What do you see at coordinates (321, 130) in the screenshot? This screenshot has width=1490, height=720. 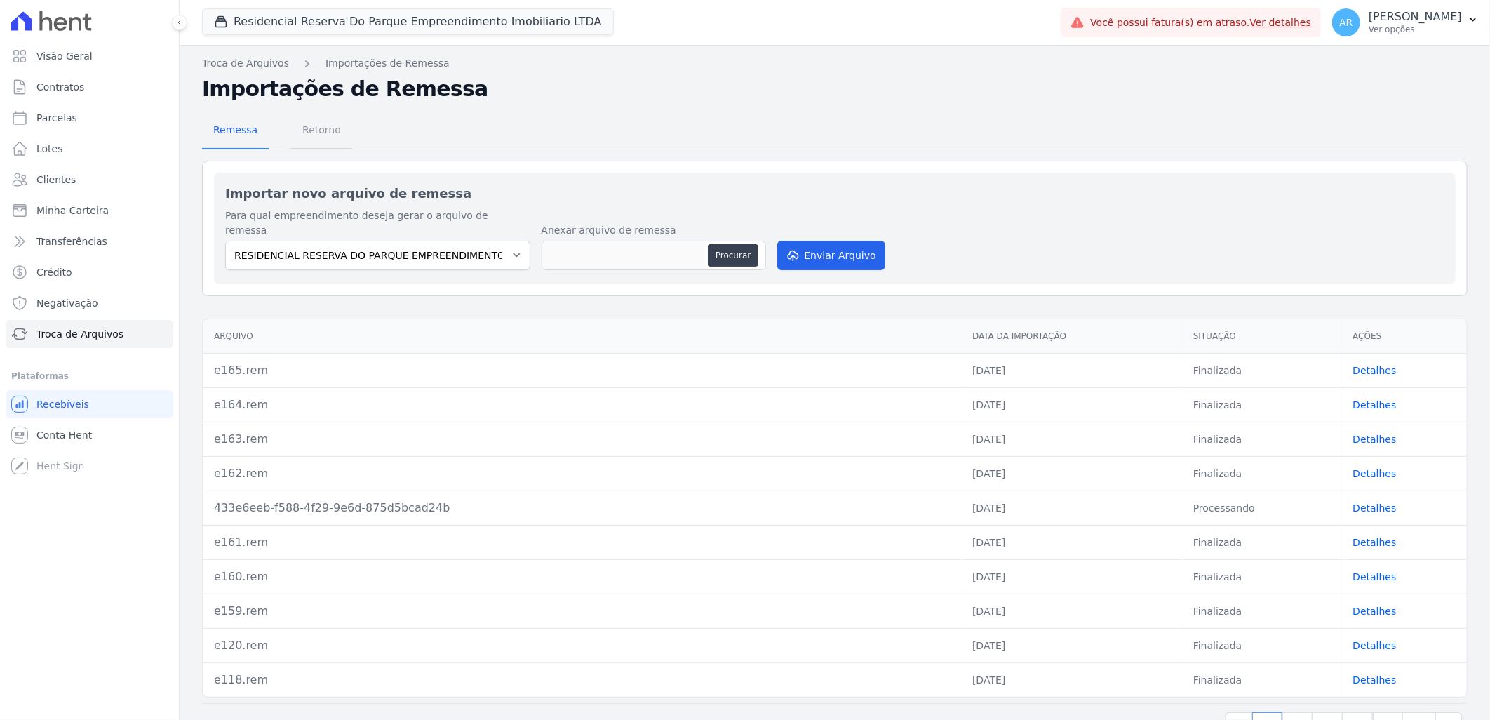 I see `span: Retorno` at bounding box center [321, 130].